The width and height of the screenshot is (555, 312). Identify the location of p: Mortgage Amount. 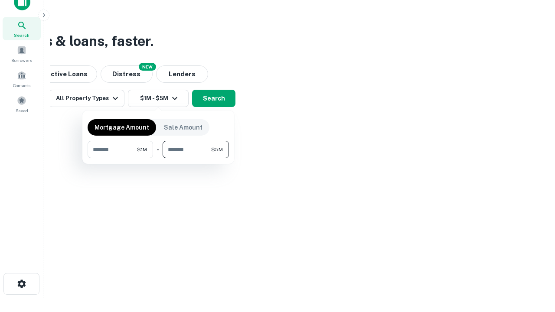
(122, 127).